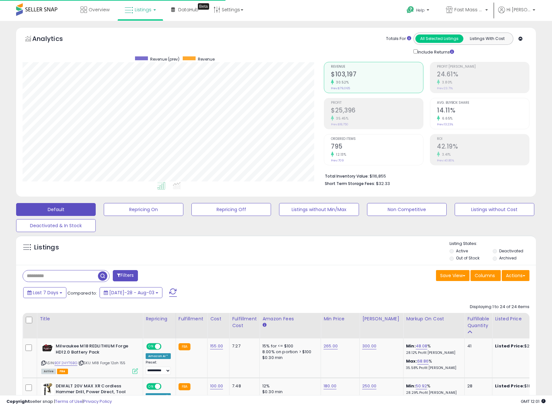 Image resolution: width=552 pixels, height=408 pixels. What do you see at coordinates (445, 160) in the screenshot?
I see `small: Prev: 40.80%` at bounding box center [445, 160].